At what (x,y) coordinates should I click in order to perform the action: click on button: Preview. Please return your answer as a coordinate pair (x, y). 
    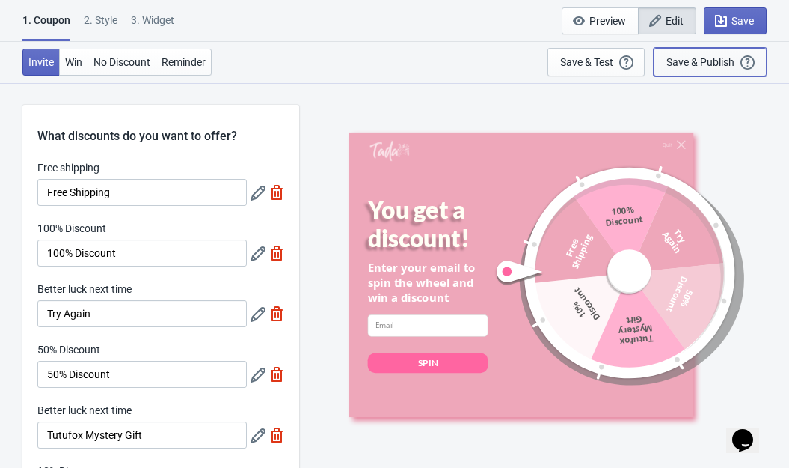
    Looking at the image, I should click on (600, 21).